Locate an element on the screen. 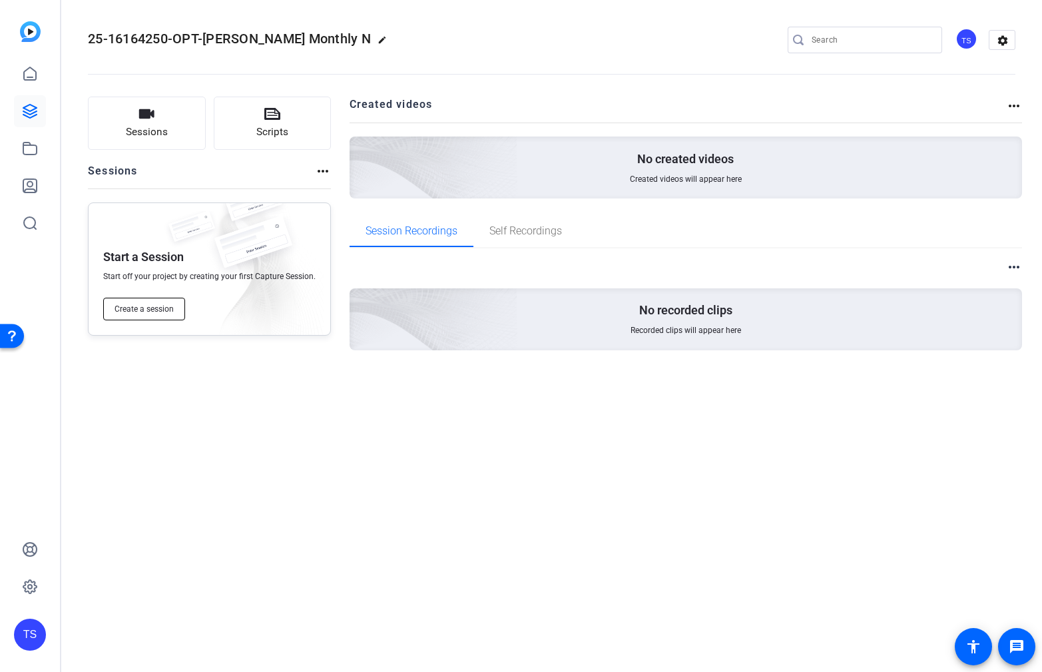  button: Sessions is located at coordinates (146, 123).